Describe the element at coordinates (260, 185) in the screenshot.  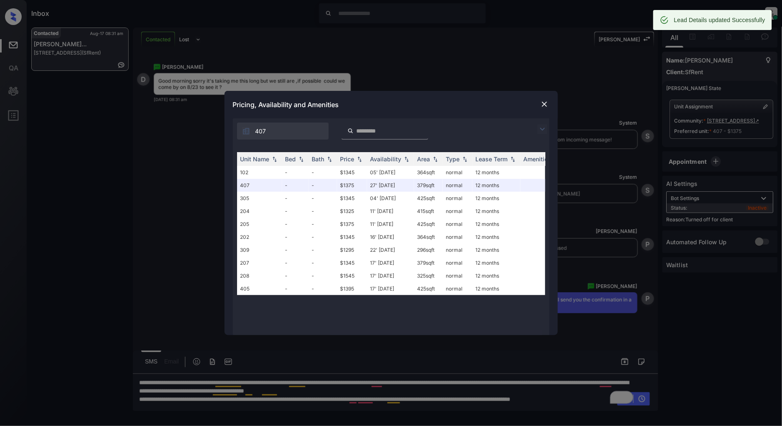
I see `td: 407` at that location.